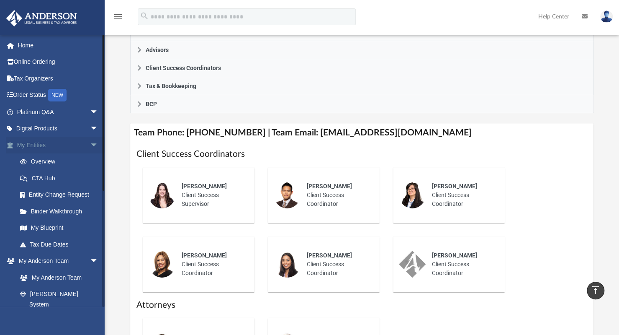 The width and height of the screenshot is (619, 335). I want to click on a: My Entitiesarrow_drop_down, so click(58, 145).